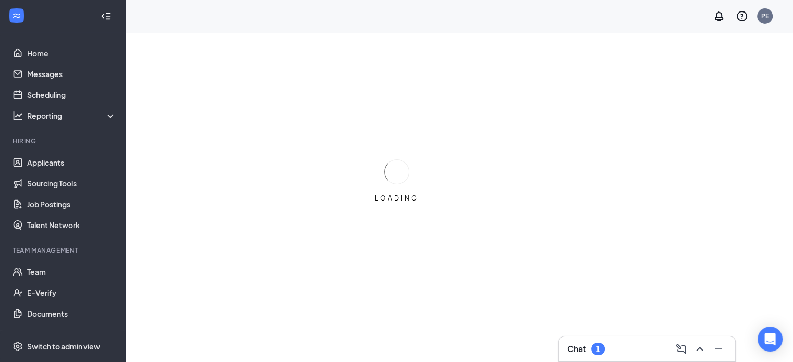  I want to click on button: ChevronUp, so click(700, 349).